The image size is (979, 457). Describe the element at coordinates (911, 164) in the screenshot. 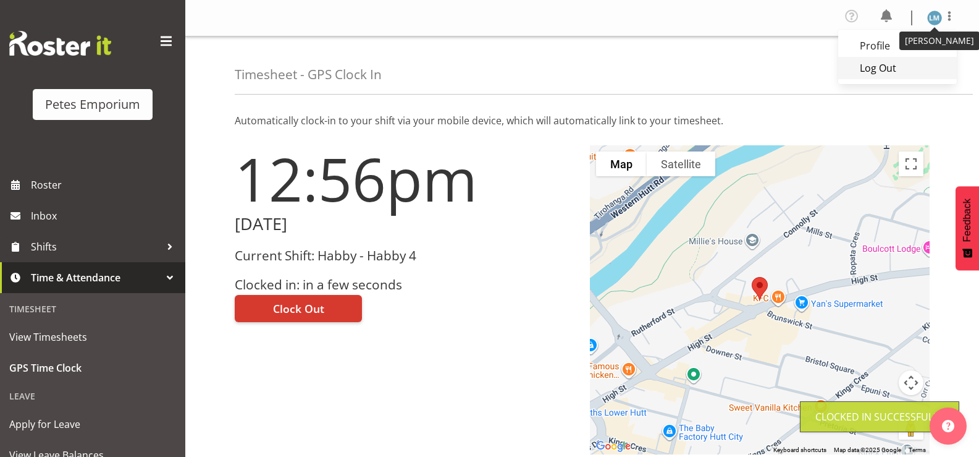

I see `button: Toggle fullscreen view` at that location.